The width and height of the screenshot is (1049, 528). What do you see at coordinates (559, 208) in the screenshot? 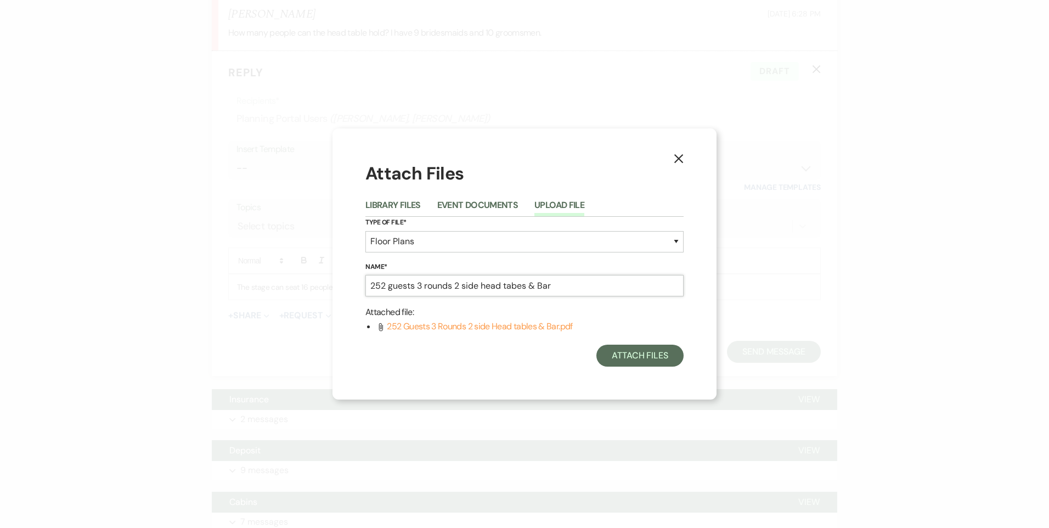
I see `button: Upload File` at bounding box center [559, 208].